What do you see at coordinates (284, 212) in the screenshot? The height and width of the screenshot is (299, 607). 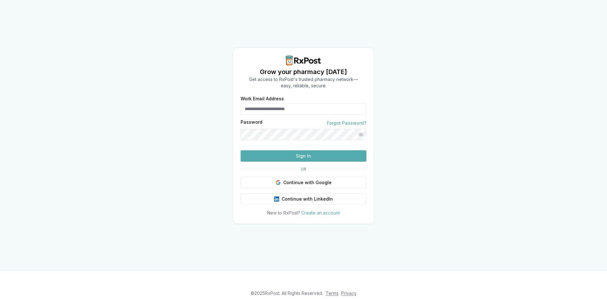 I see `span: New to RxPost?` at bounding box center [284, 212].